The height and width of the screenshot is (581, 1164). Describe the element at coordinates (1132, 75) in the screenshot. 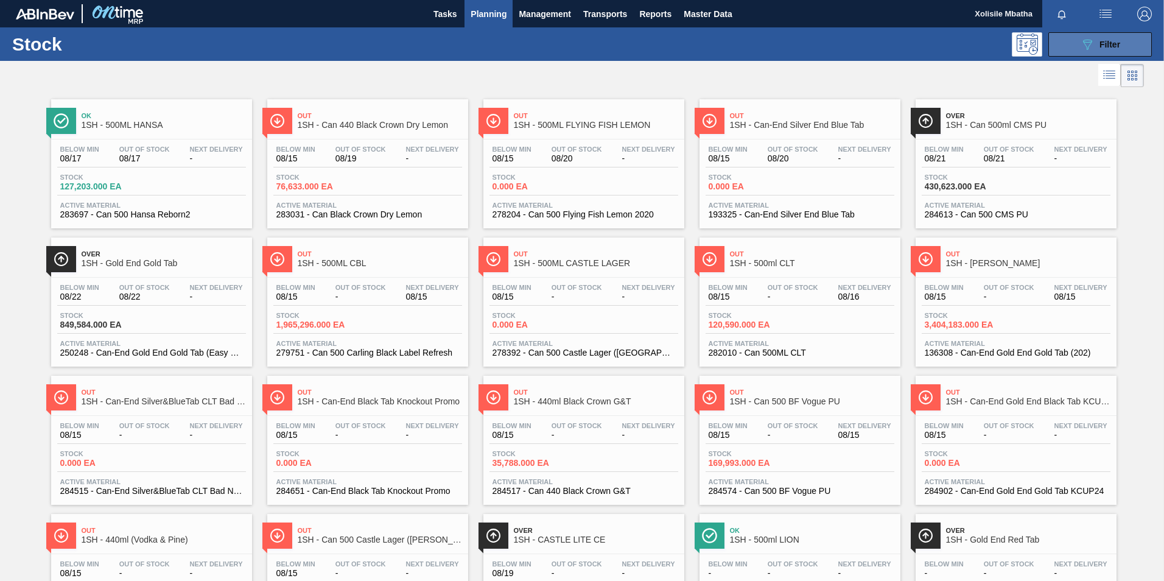

I see `div: Card Vision` at that location.